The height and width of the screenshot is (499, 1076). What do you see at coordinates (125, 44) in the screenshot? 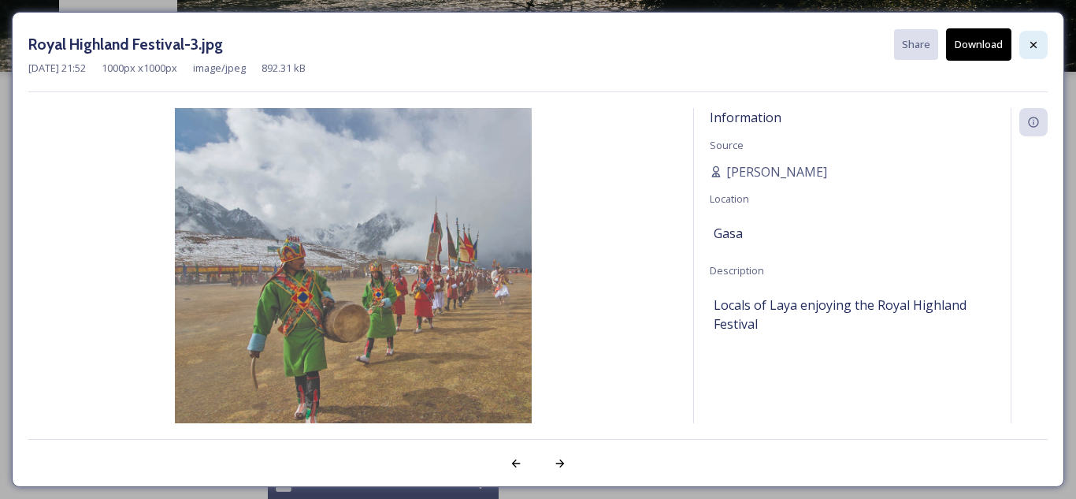
I see `h3: Royal Highland Festival-3.jpg` at bounding box center [125, 44].